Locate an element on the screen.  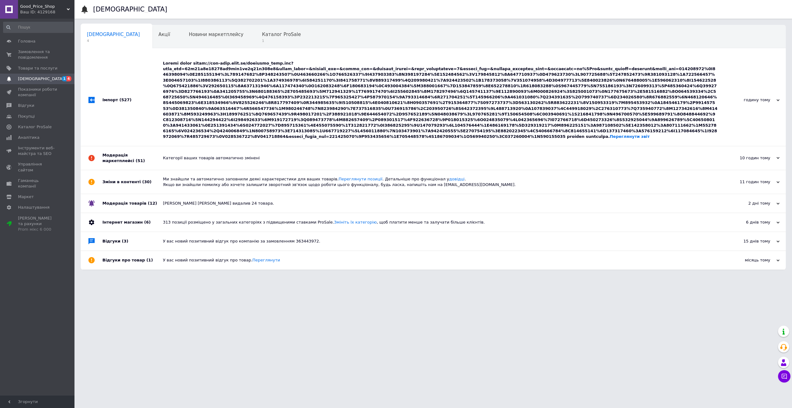
span: Good_Price_Shop is located at coordinates (43, 7).